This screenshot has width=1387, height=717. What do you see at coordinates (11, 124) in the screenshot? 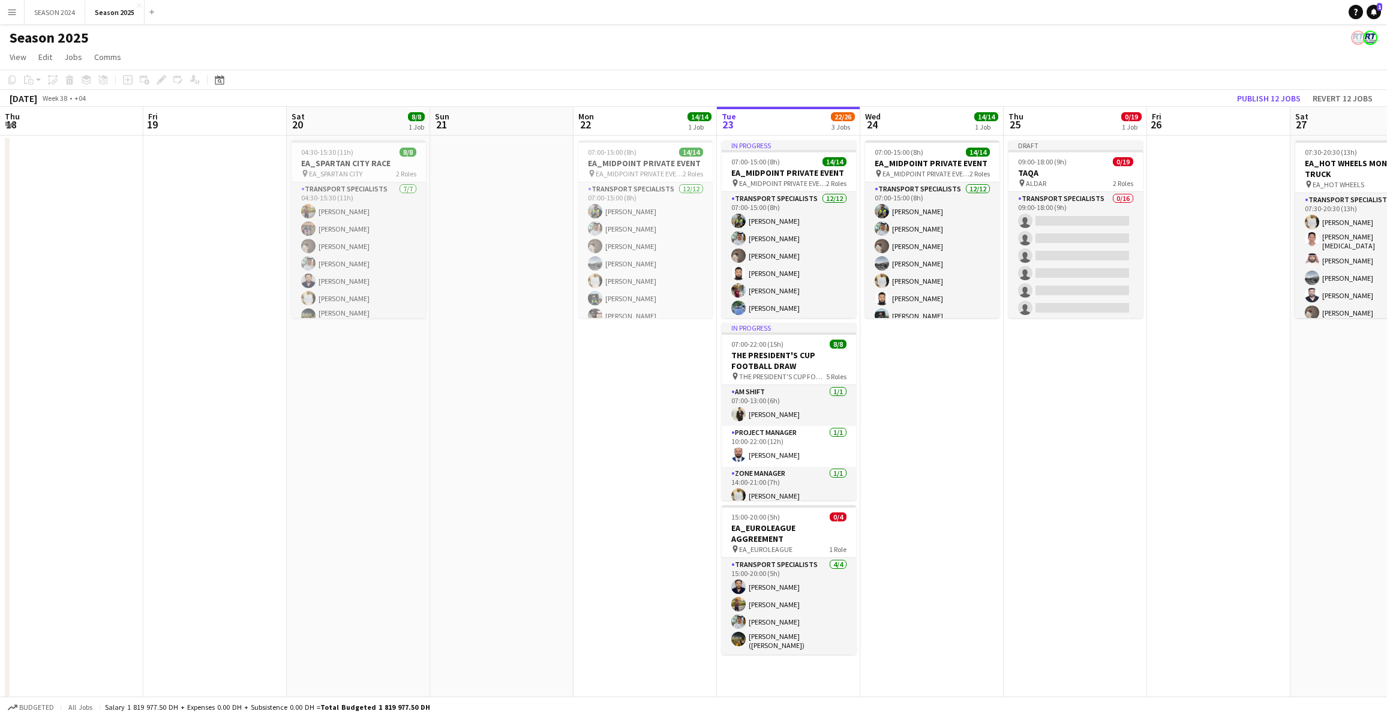
I see `span: 18` at bounding box center [11, 124].